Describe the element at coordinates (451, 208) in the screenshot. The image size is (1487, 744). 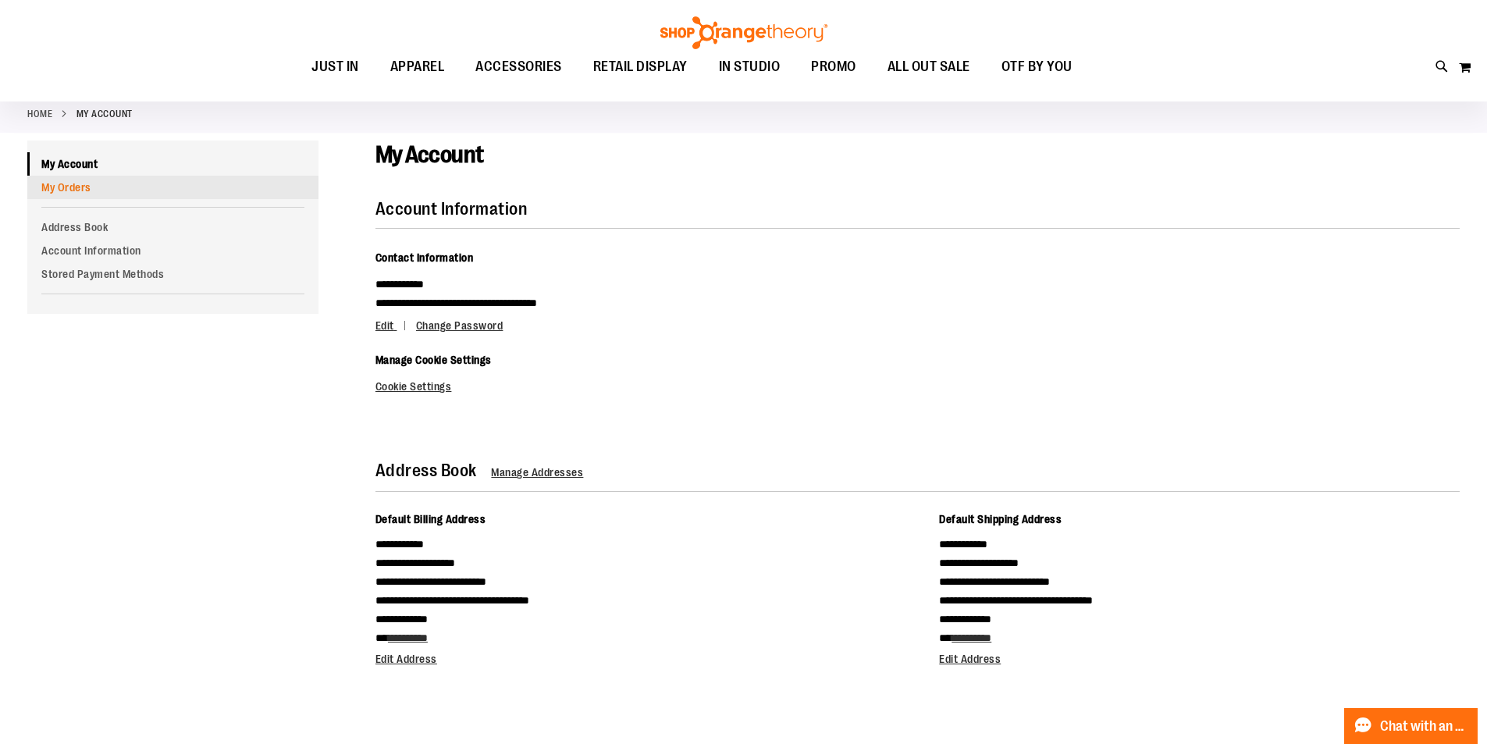
I see `strong: Account Information` at that location.